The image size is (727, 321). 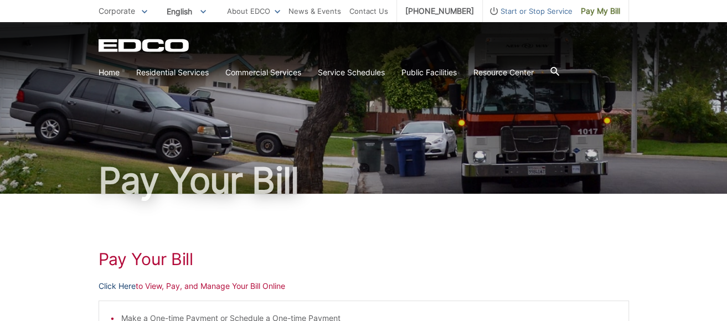 I want to click on span: English, so click(x=186, y=11).